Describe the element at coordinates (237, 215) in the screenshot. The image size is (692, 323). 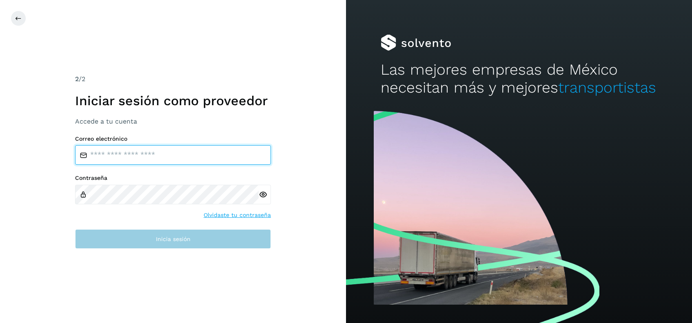
I see `a: Olvidaste tu contraseña` at that location.